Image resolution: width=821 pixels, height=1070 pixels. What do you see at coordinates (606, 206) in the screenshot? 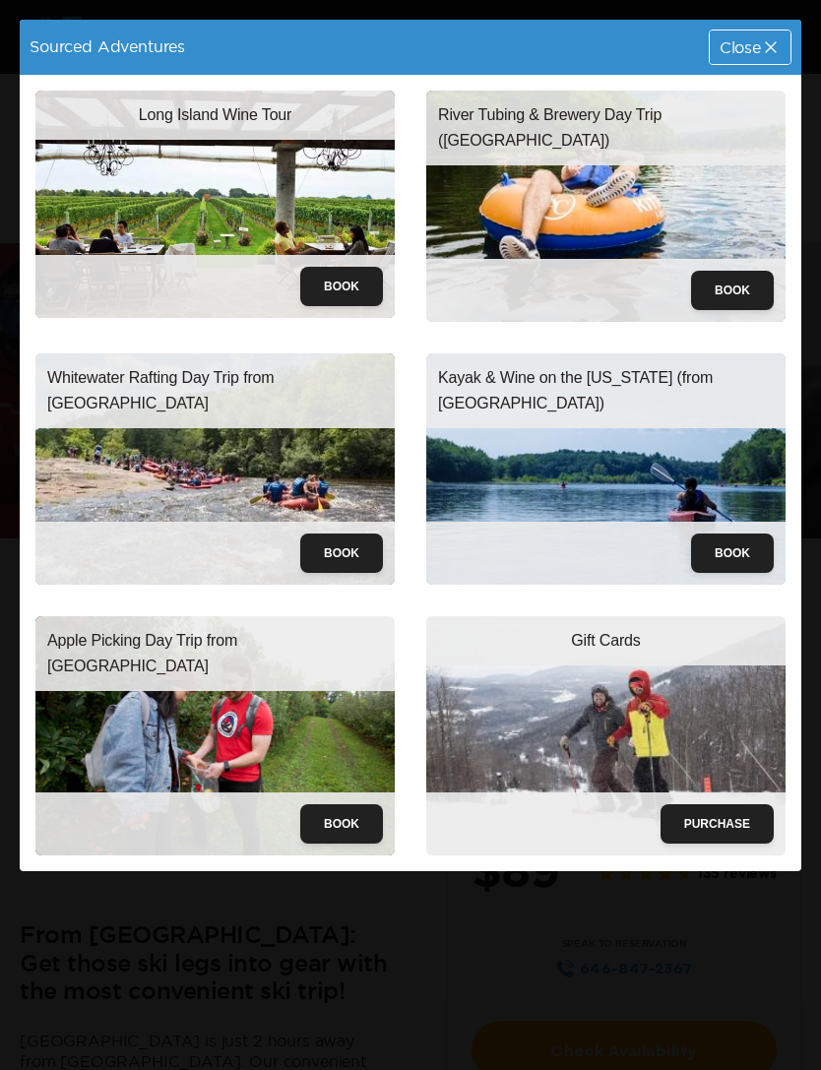
I see `img: river-tubing.jpeg` at bounding box center [606, 206].